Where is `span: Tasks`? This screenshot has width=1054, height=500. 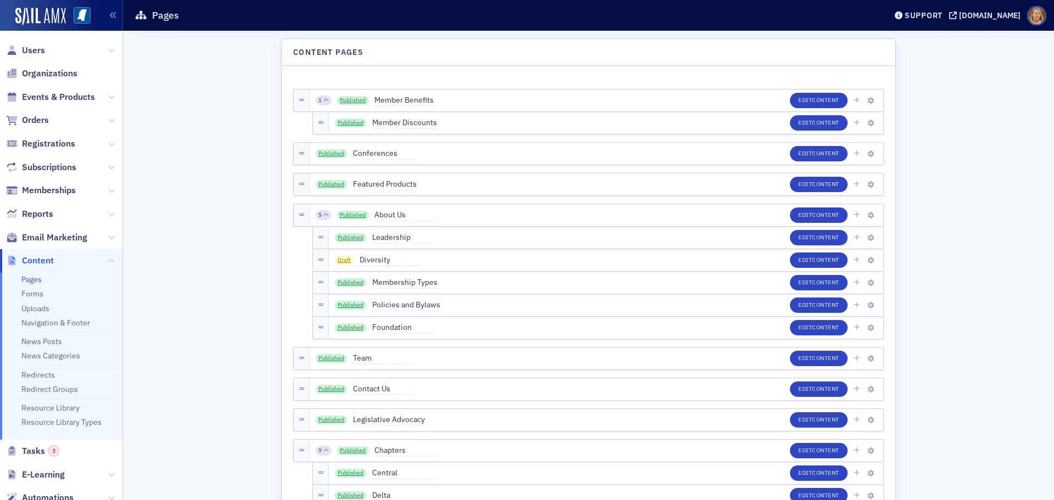 span: Tasks is located at coordinates (41, 451).